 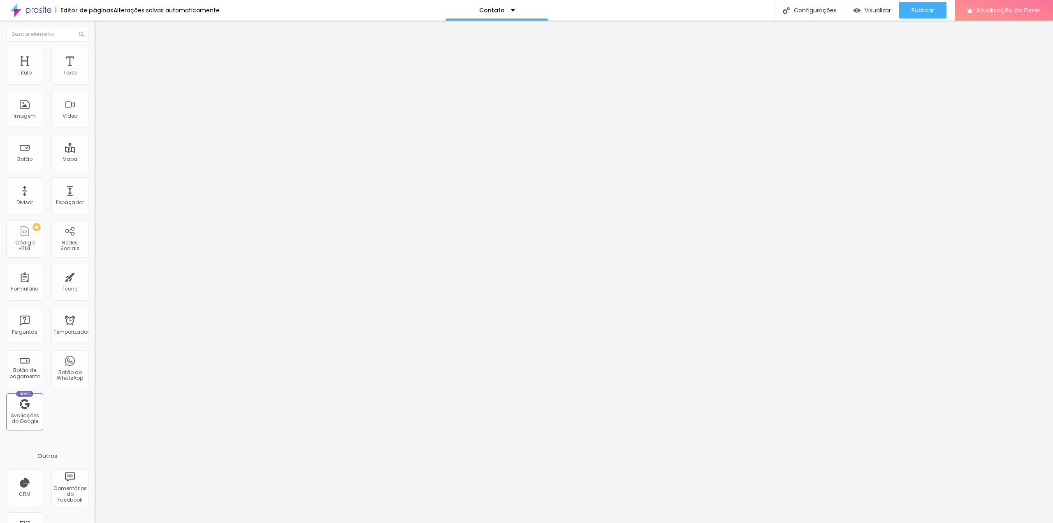 I want to click on font: Vídeo, so click(x=70, y=116).